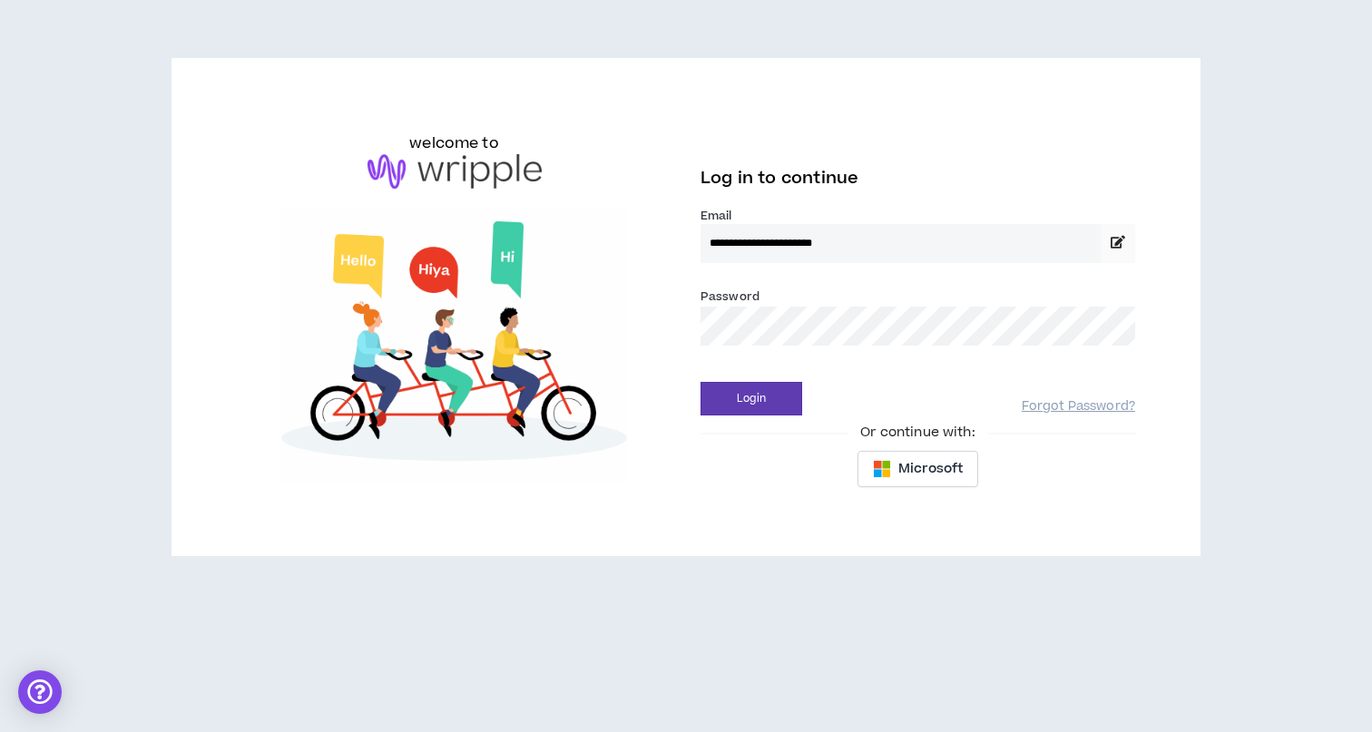 The height and width of the screenshot is (732, 1372). What do you see at coordinates (917, 216) in the screenshot?
I see `label: Email` at bounding box center [917, 216].